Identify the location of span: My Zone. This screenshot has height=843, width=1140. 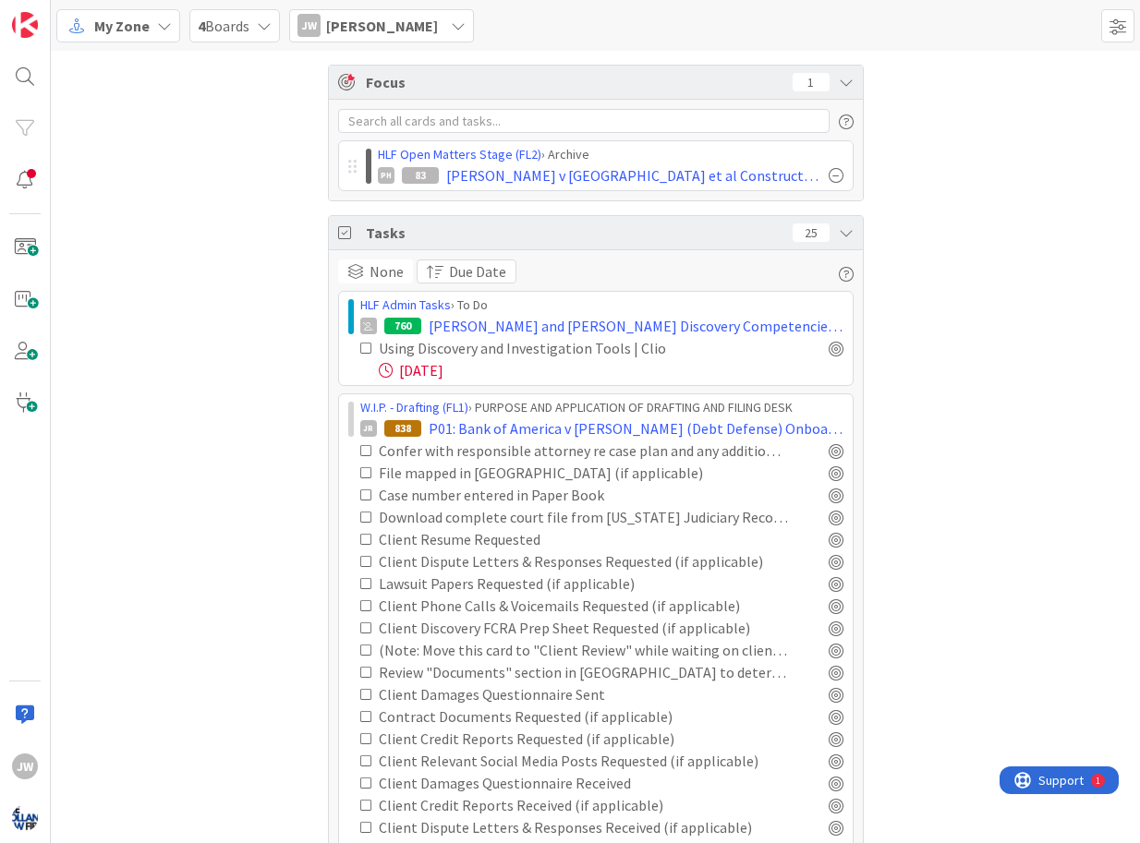
(122, 26).